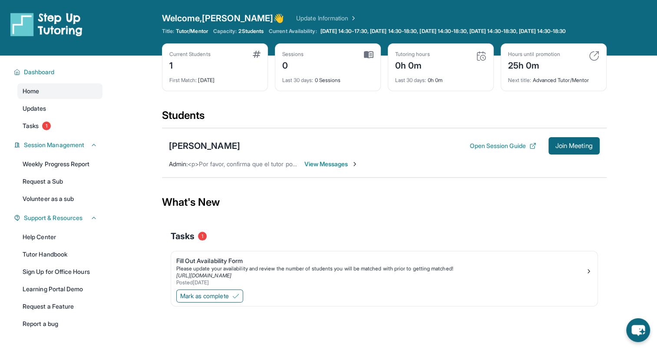 This screenshot has height=349, width=657. Describe the element at coordinates (520, 80) in the screenshot. I see `span: Next title :` at that location.